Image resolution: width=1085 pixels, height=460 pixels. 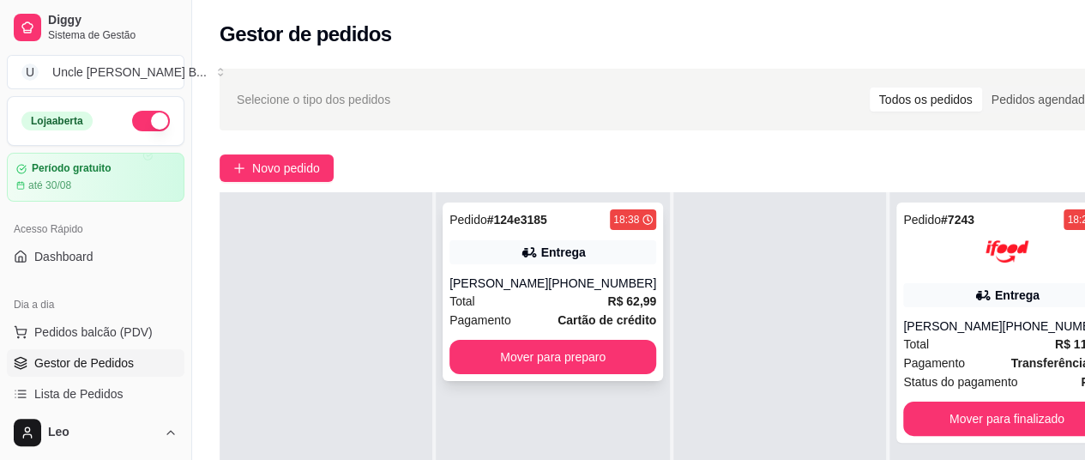 I want to click on div: Dia a dia, so click(x=95, y=305).